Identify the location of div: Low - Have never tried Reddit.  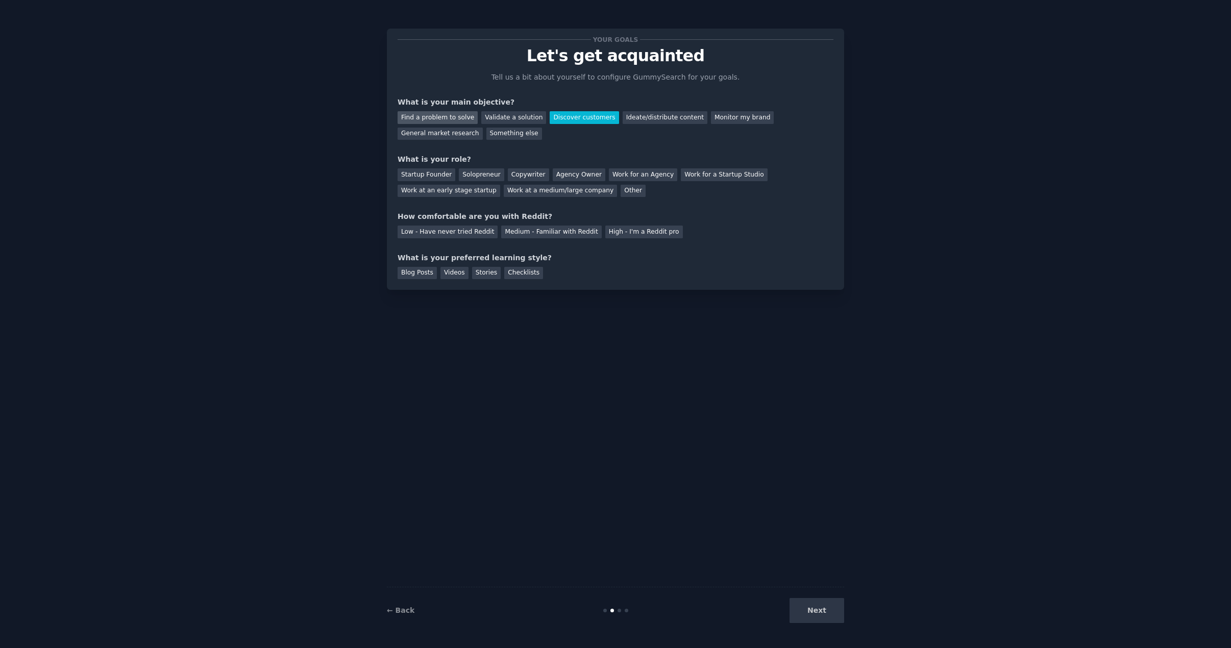
(448, 232).